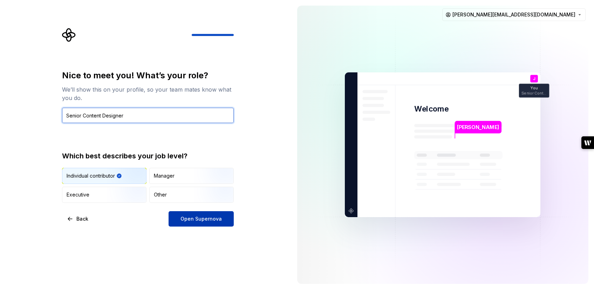 Image resolution: width=594 pixels, height=286 pixels. What do you see at coordinates (431, 109) in the screenshot?
I see `p: Welcome` at bounding box center [431, 109].